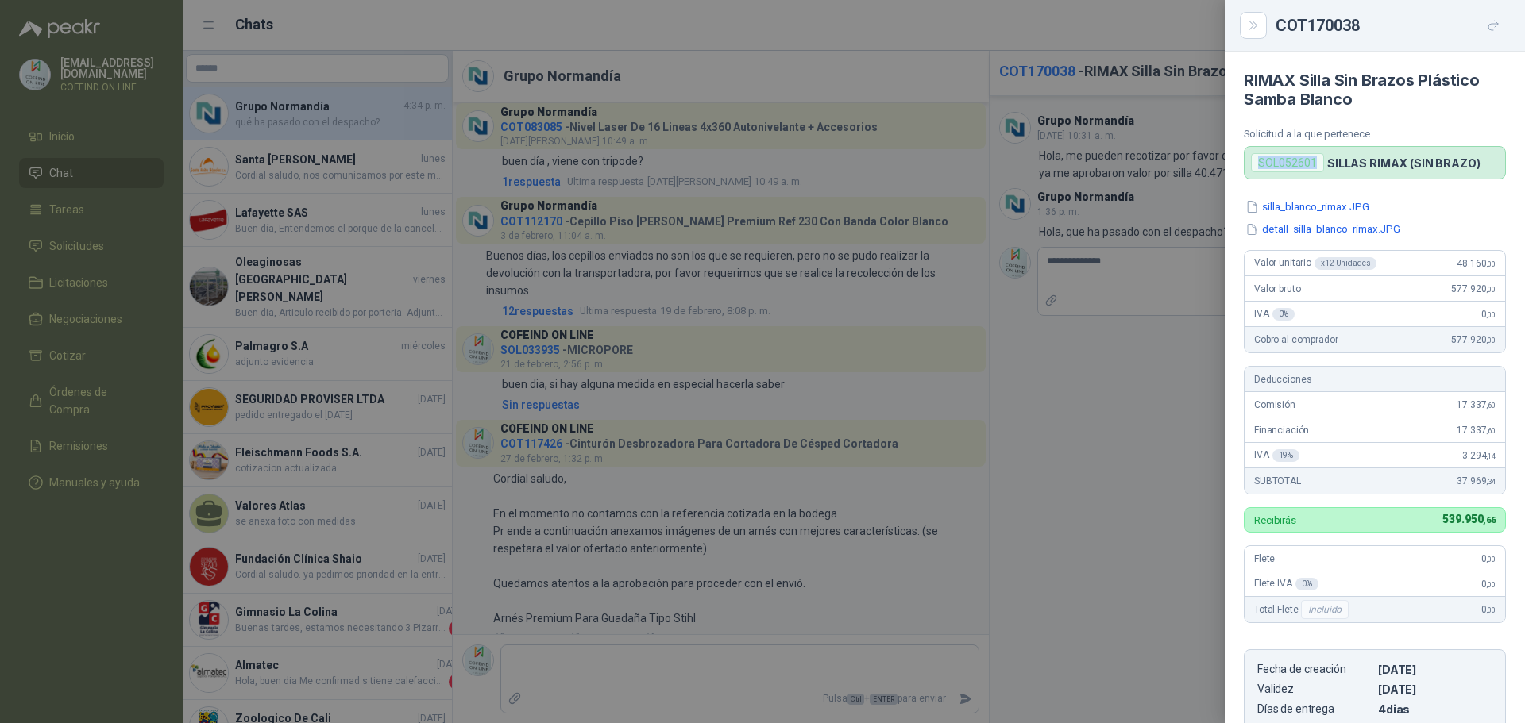  I want to click on div: x 12 Unidades, so click(1345, 264).